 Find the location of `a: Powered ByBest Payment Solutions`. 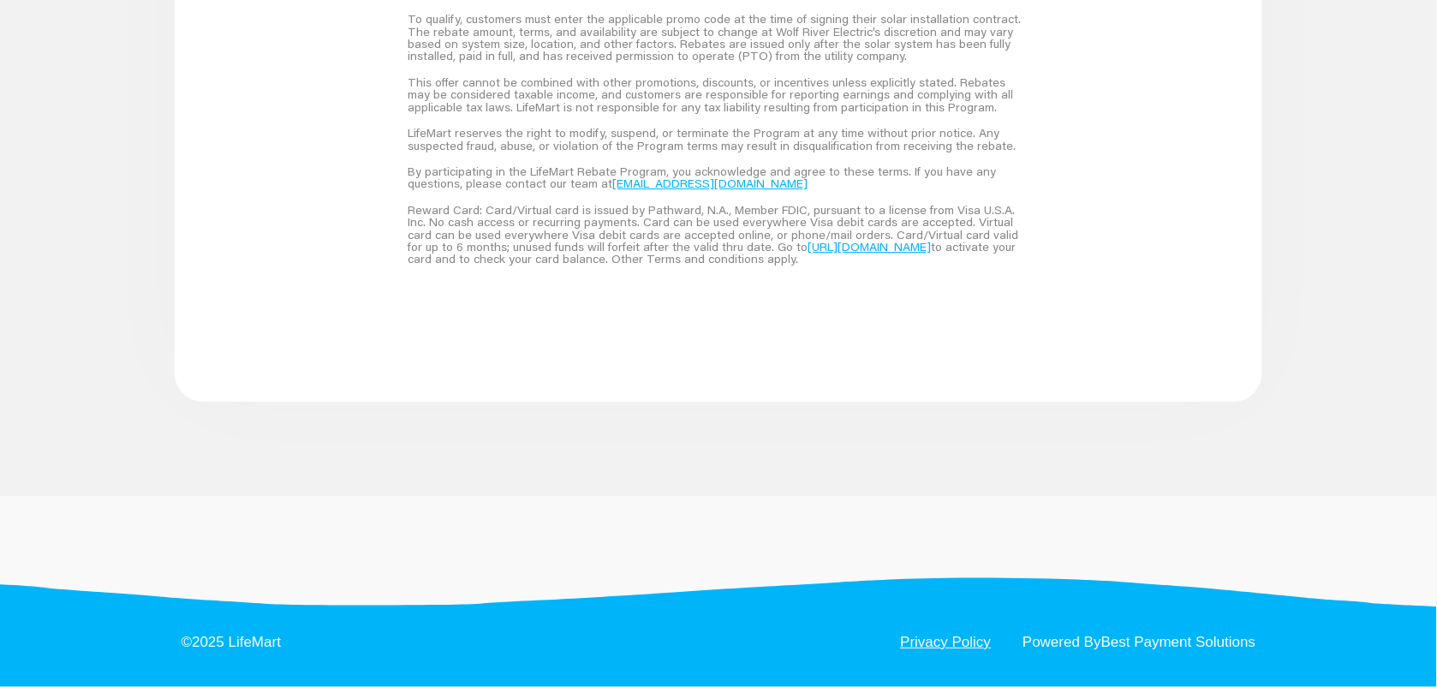

a: Powered ByBest Payment Solutions is located at coordinates (1139, 641).